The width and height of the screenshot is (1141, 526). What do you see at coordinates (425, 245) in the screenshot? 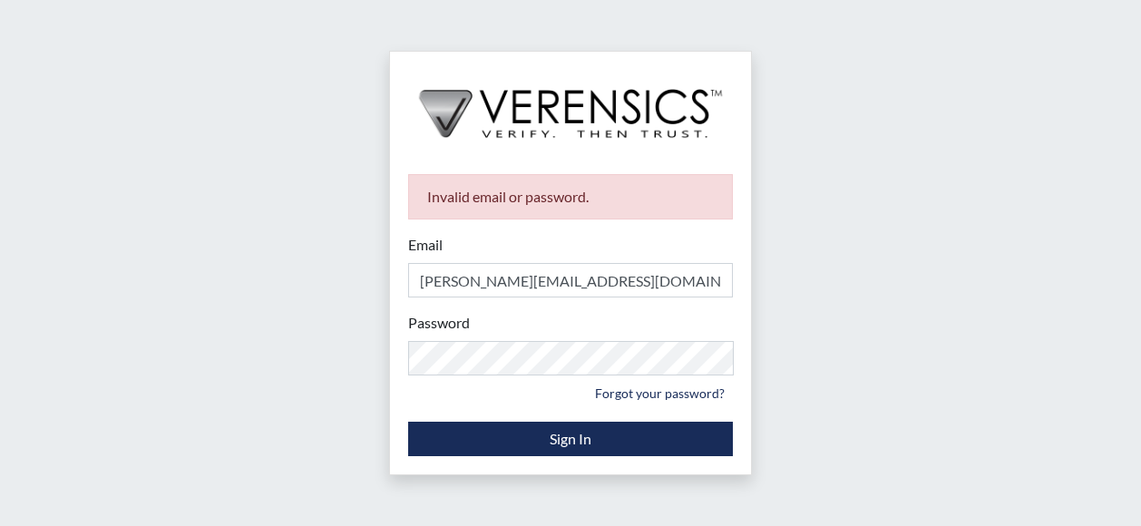
I see `label: Email` at bounding box center [425, 245].